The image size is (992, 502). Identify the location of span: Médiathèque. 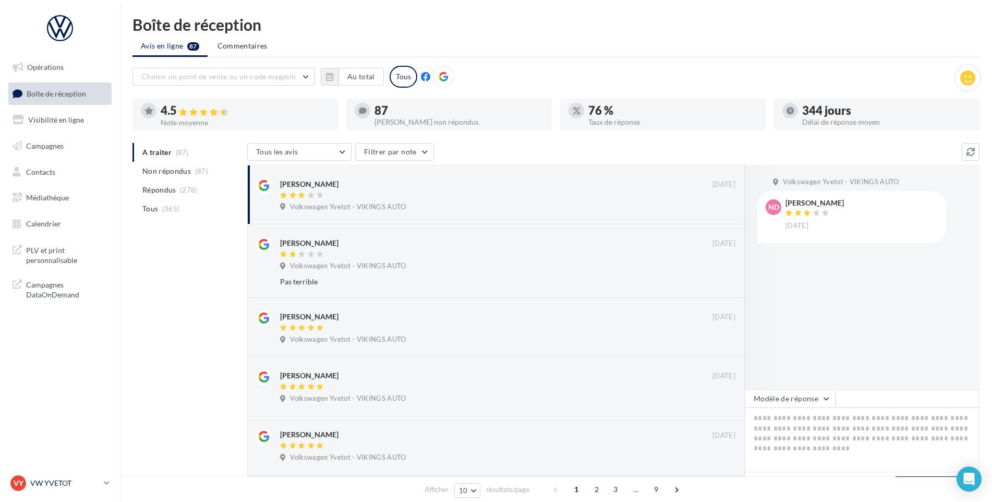
(47, 197).